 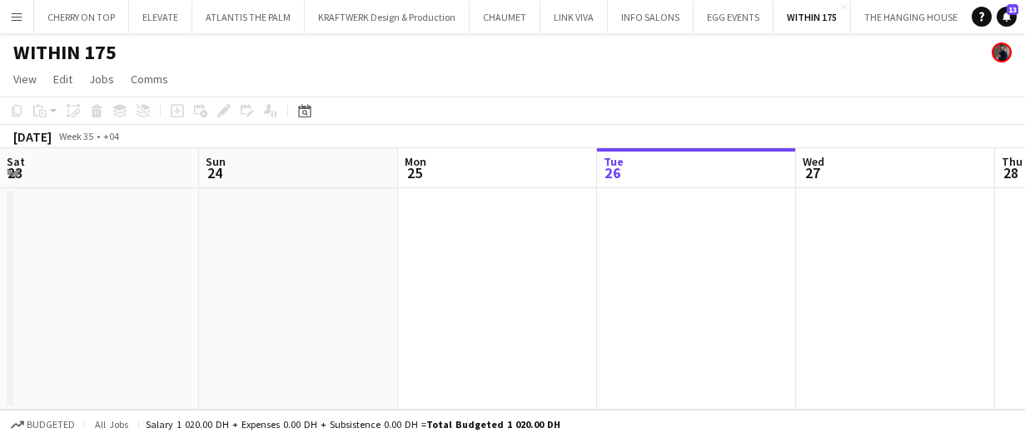 What do you see at coordinates (112, 424) in the screenshot?
I see `span: All jobs` at bounding box center [112, 424].